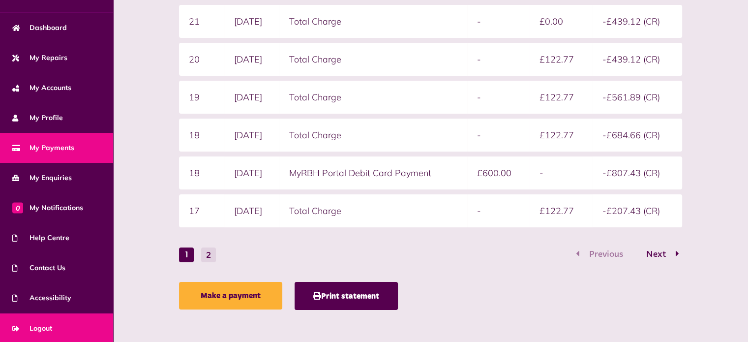 The height and width of the screenshot is (342, 748). What do you see at coordinates (202, 210) in the screenshot?
I see `td: 17` at bounding box center [202, 210].